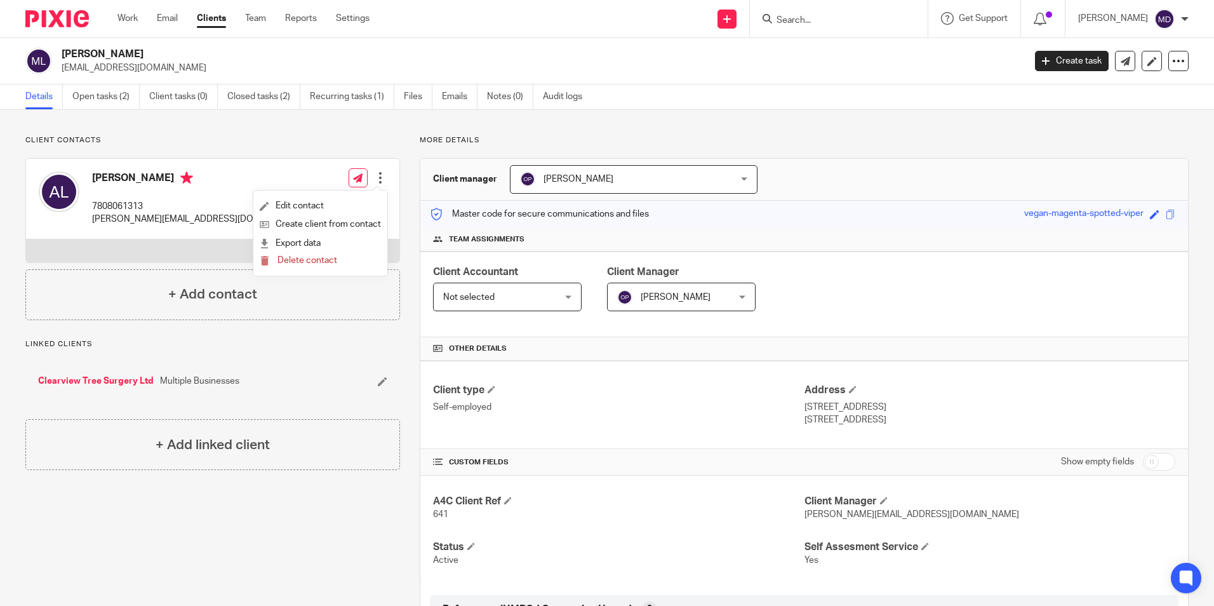  What do you see at coordinates (619, 407) in the screenshot?
I see `p: Self-employed` at bounding box center [619, 407].